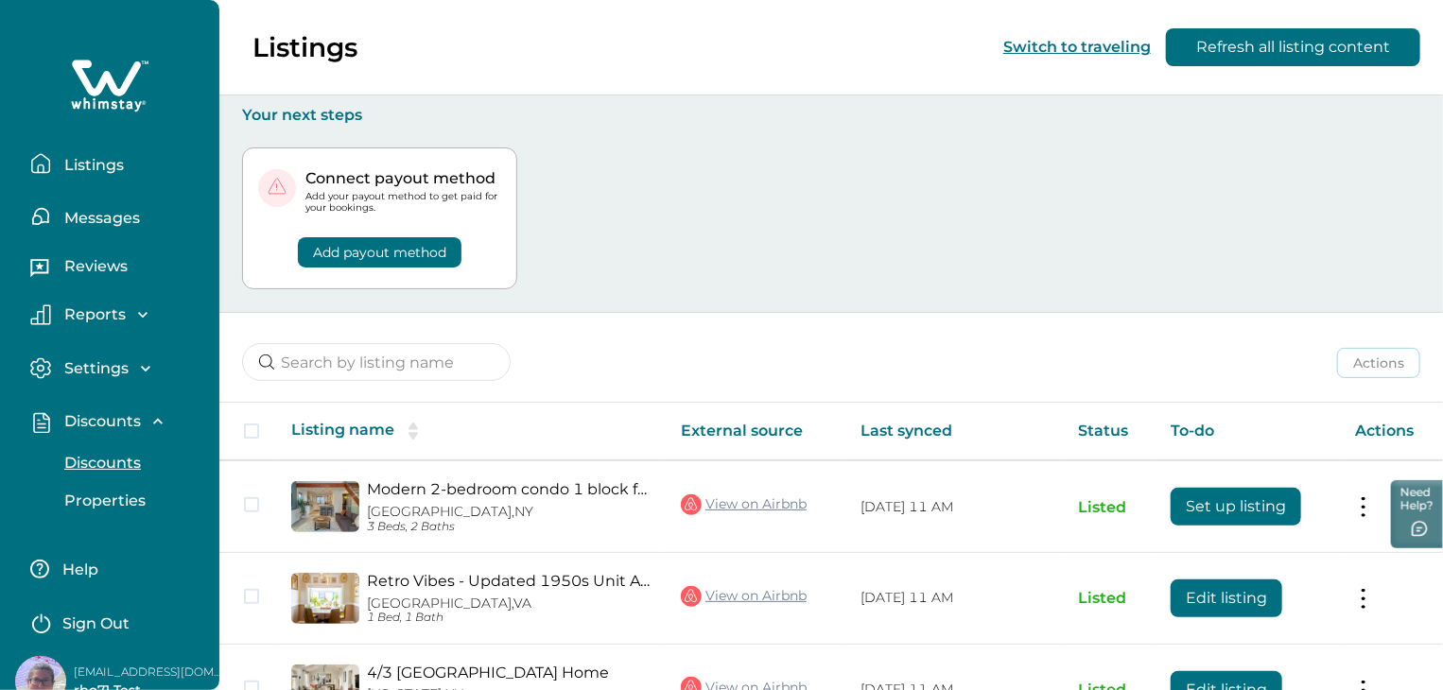 This screenshot has width=1443, height=690. What do you see at coordinates (756, 431) in the screenshot?
I see `th: External source` at bounding box center [756, 431].